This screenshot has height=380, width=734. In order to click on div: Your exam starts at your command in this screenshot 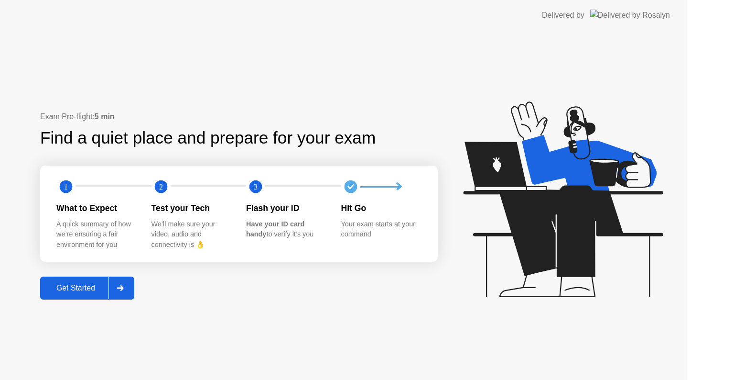, I will do `click(381, 229)`.